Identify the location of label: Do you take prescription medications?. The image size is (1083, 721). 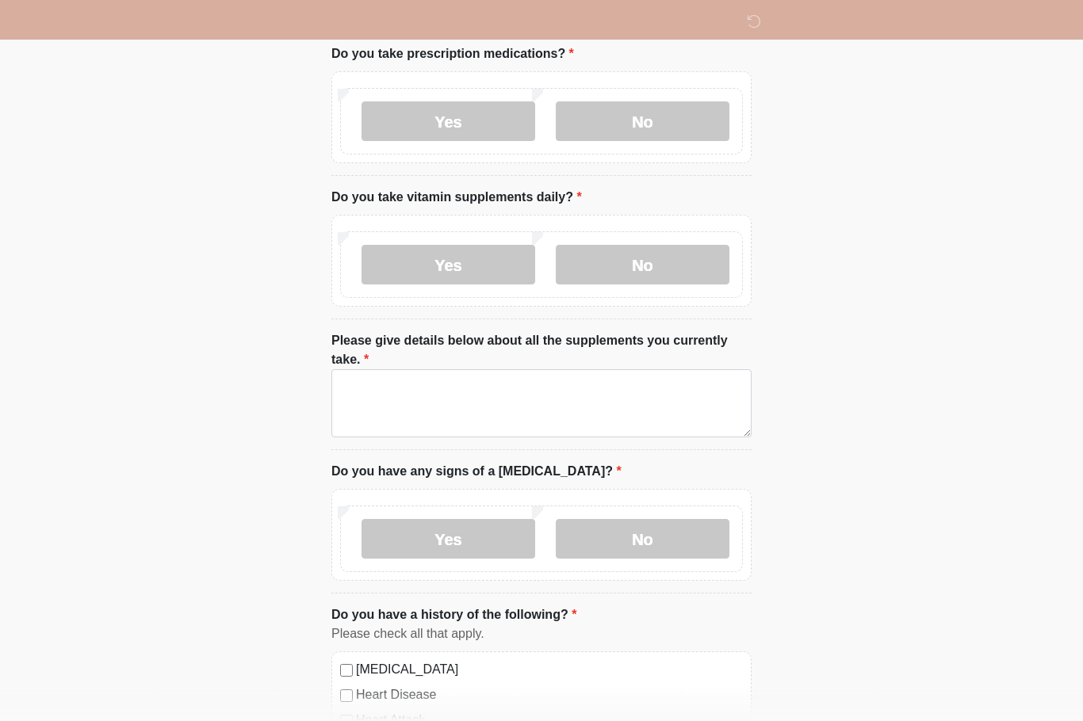
(453, 55).